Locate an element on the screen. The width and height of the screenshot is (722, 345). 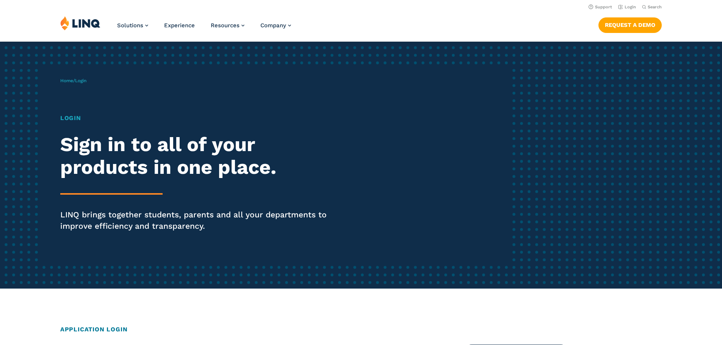
img: LINQ | K‑12 Software is located at coordinates (80, 23).